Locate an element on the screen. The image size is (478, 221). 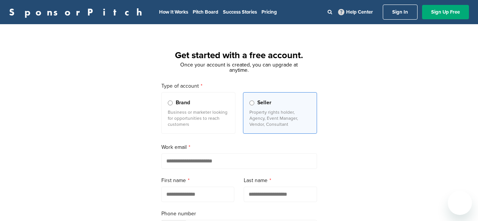
label: Last name is located at coordinates (281, 181).